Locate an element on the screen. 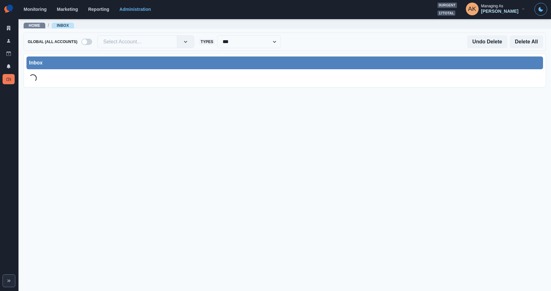  div: Managing As is located at coordinates (492, 6).